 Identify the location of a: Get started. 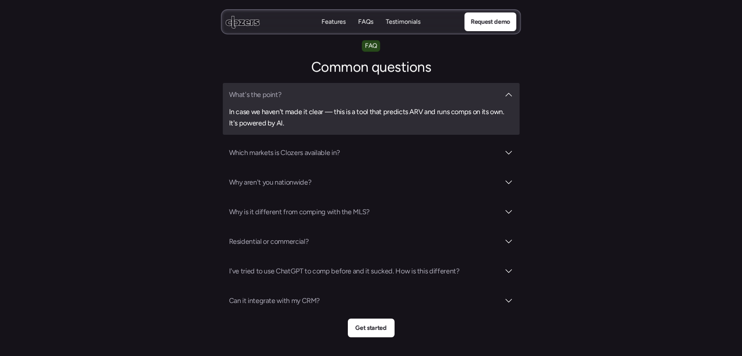
(371, 328).